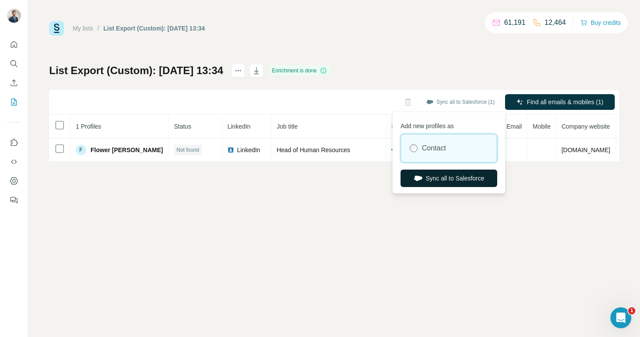  I want to click on button: Buy credits, so click(601, 23).